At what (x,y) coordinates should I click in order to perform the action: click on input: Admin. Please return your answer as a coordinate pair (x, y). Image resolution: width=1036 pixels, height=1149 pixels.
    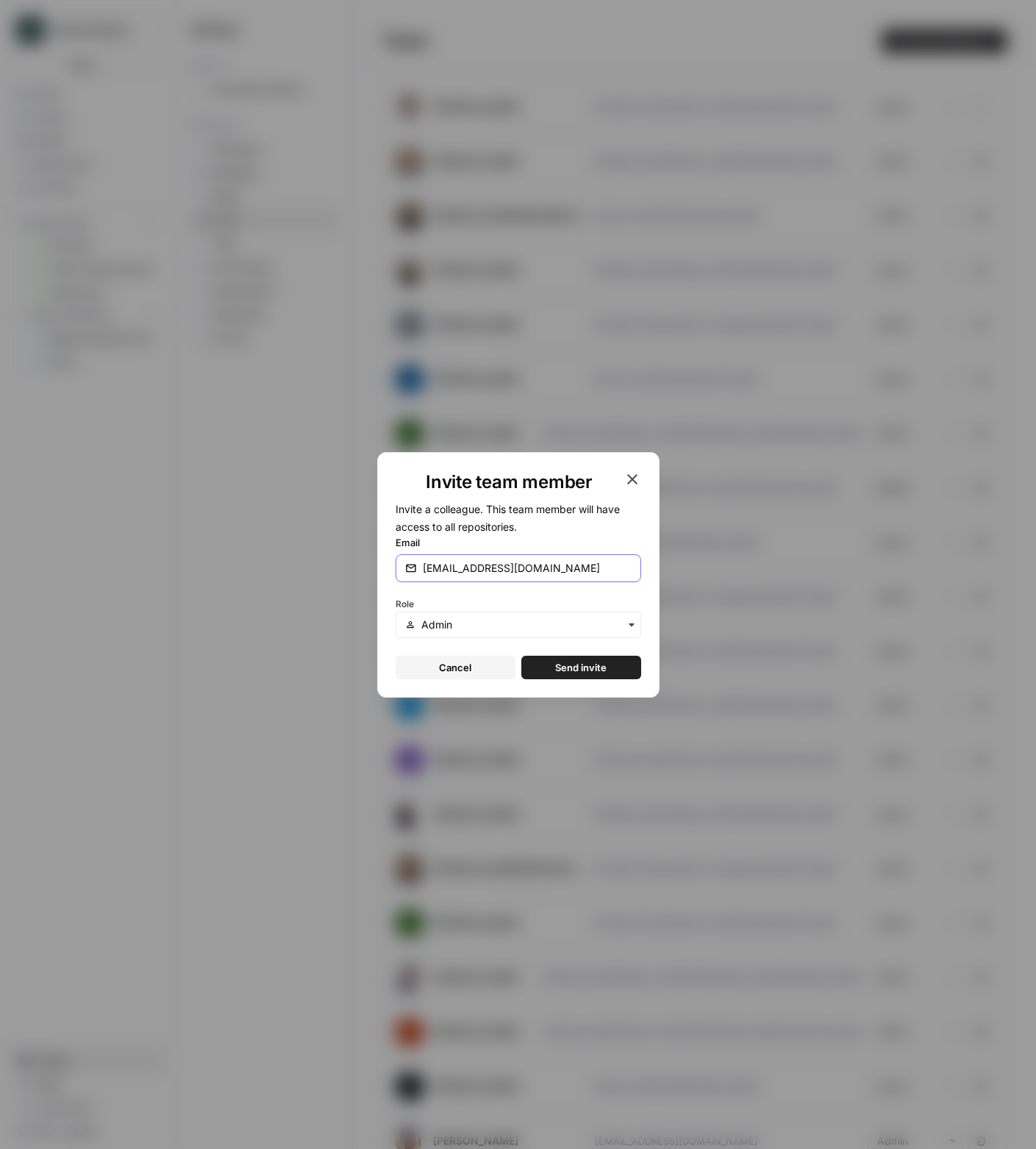
    Looking at the image, I should click on (526, 625).